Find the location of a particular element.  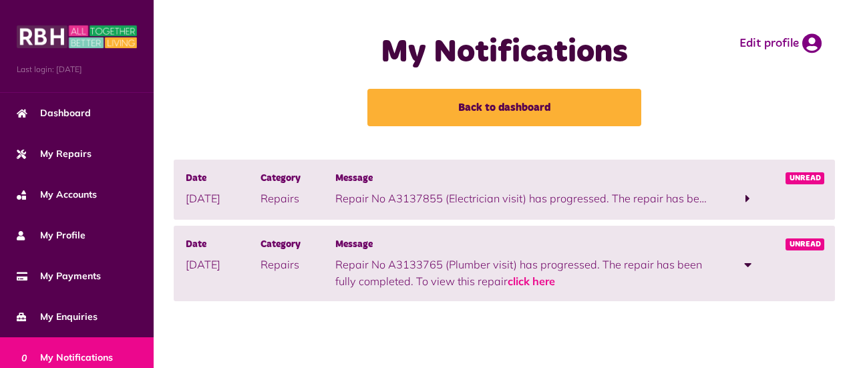

span: 0 is located at coordinates (24, 357).